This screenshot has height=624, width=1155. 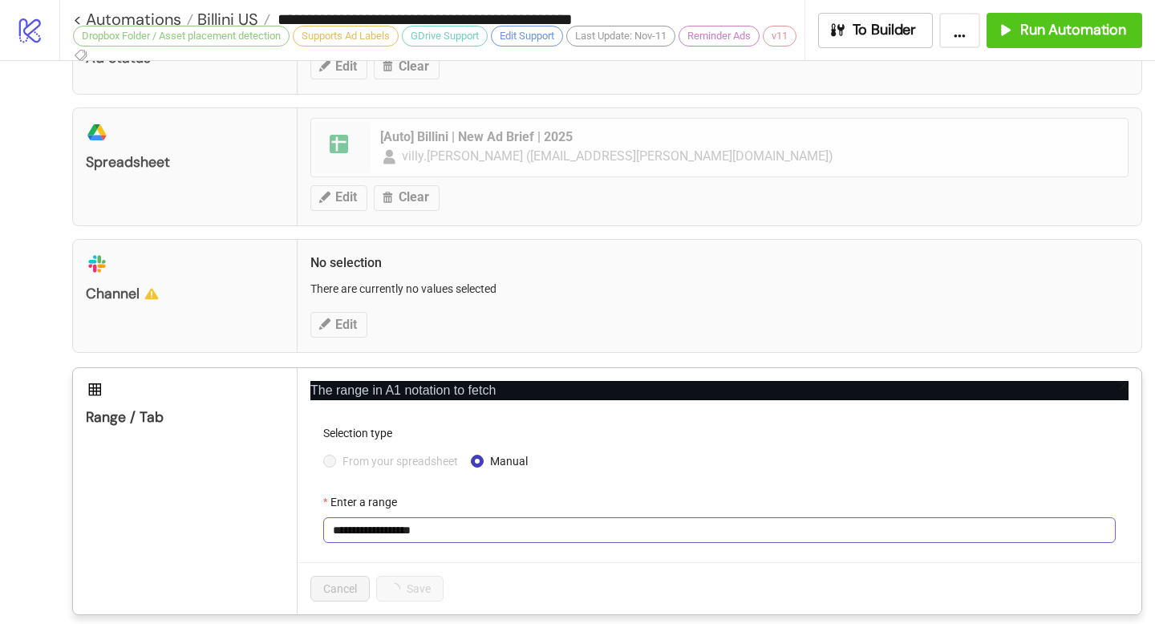 What do you see at coordinates (340, 589) in the screenshot?
I see `button: Cancel` at bounding box center [340, 589].